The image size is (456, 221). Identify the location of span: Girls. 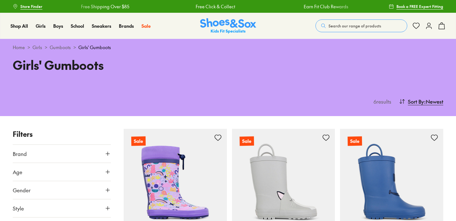
(40, 26).